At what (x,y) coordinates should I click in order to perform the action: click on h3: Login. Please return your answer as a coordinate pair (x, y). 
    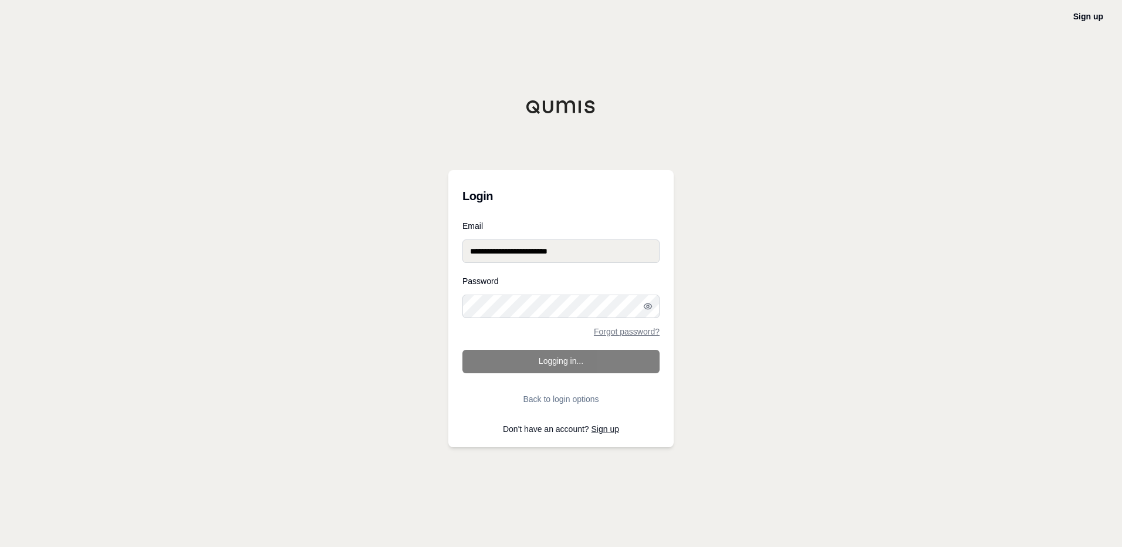
    Looking at the image, I should click on (561, 196).